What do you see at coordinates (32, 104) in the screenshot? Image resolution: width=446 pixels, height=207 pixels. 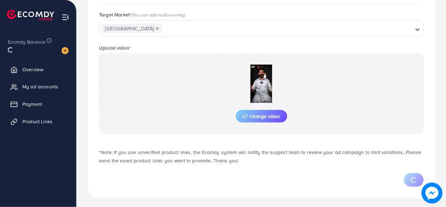 I see `span: Payment` at bounding box center [32, 104].